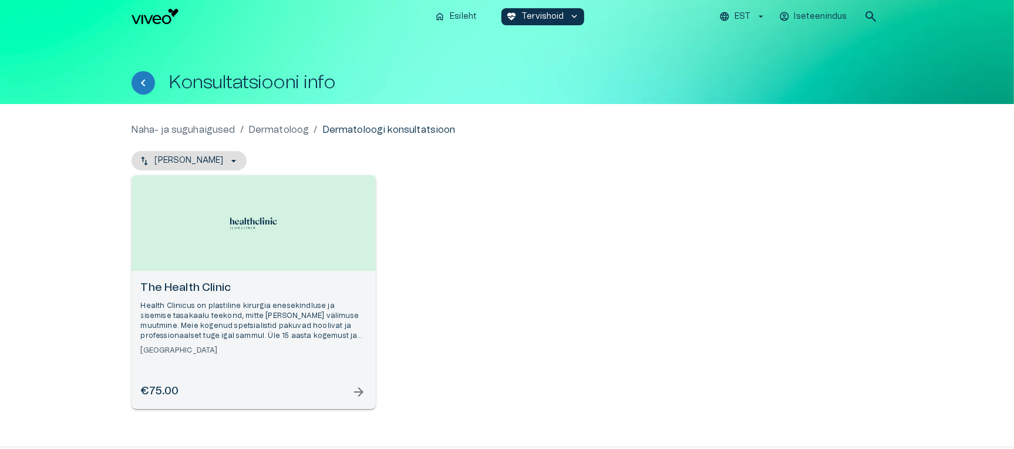 Image resolution: width=1014 pixels, height=449 pixels. I want to click on a: Naha- ja suguhaigused, so click(183, 130).